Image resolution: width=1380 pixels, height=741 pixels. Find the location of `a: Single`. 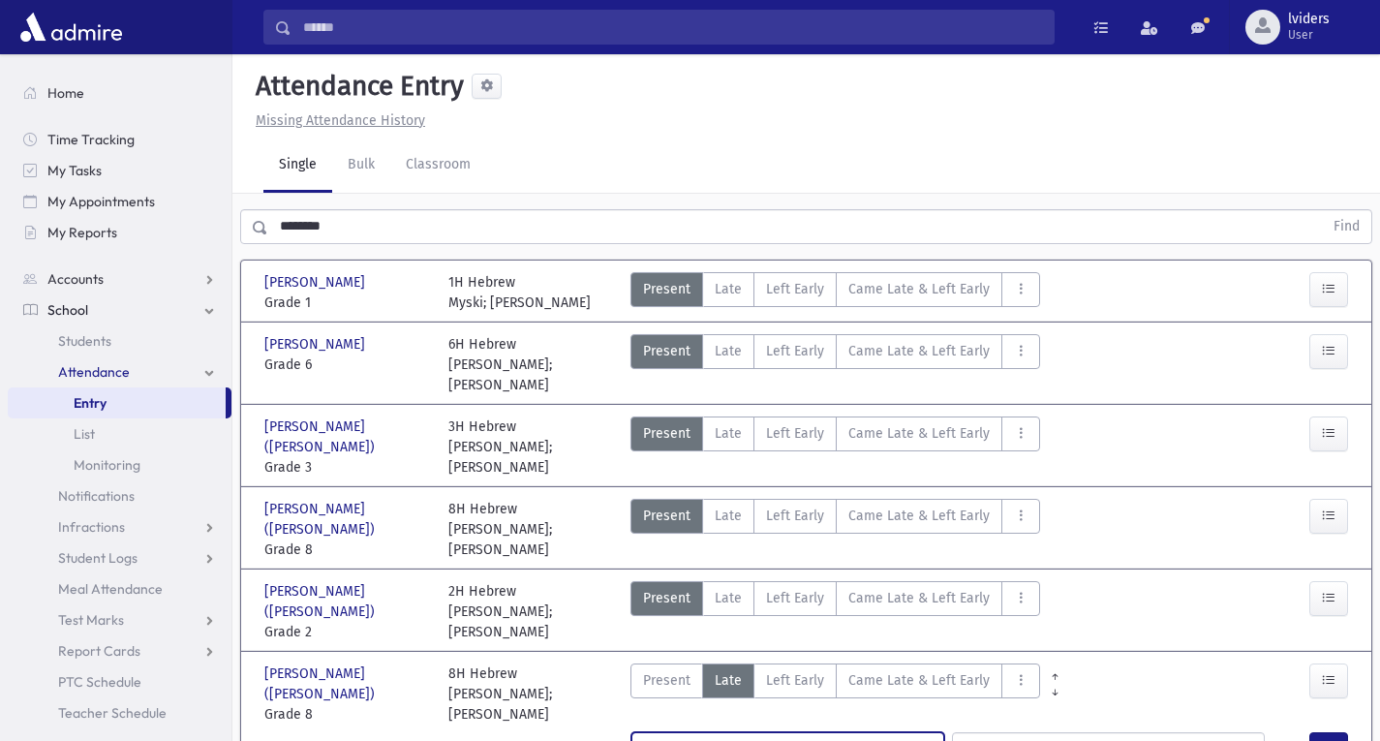

a: Single is located at coordinates (297, 166).